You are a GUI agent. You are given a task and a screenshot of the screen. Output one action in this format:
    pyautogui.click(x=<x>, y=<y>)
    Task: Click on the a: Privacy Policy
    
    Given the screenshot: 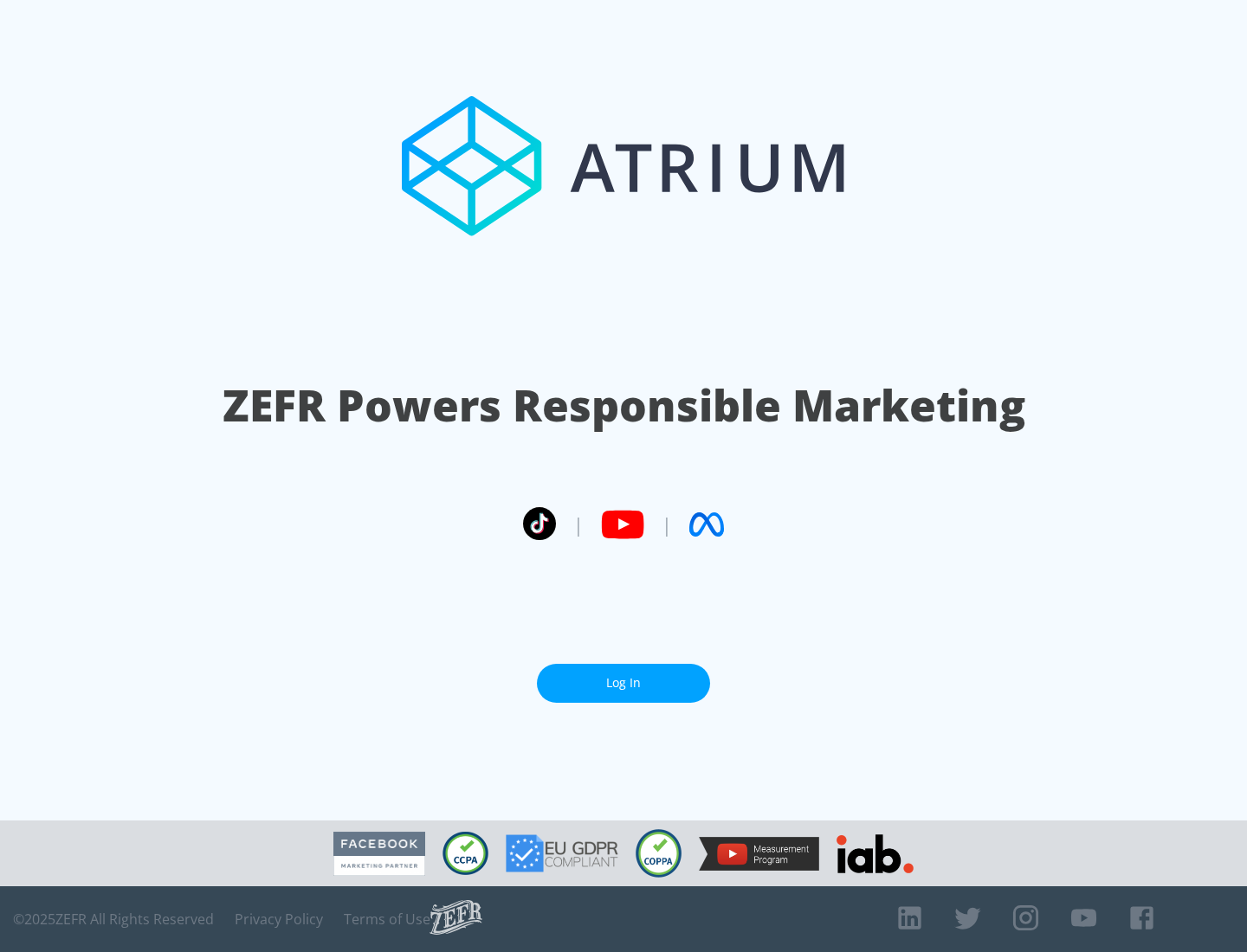 What is the action you would take?
    pyautogui.click(x=279, y=919)
    